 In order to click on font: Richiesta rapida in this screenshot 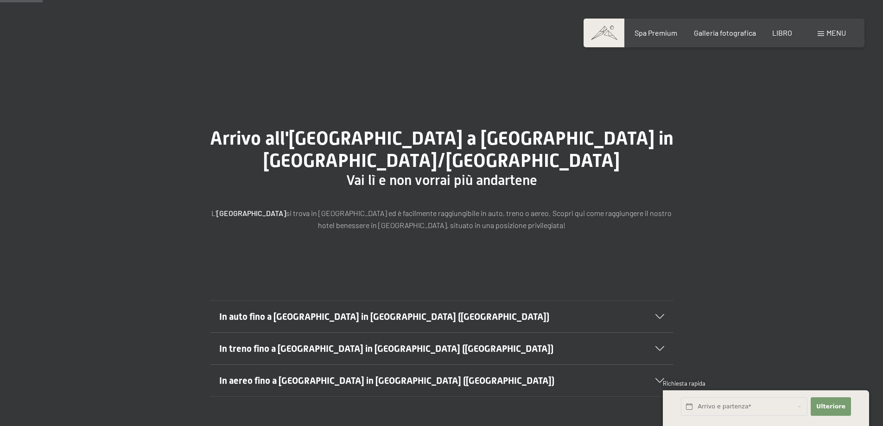, I will do `click(684, 383)`.